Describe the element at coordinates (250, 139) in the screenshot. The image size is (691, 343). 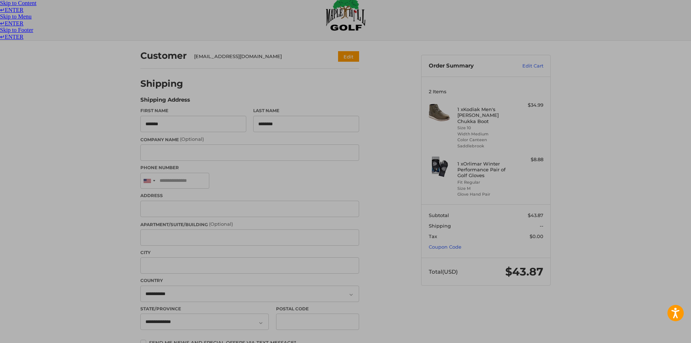
I see `label: Company Name` at that location.